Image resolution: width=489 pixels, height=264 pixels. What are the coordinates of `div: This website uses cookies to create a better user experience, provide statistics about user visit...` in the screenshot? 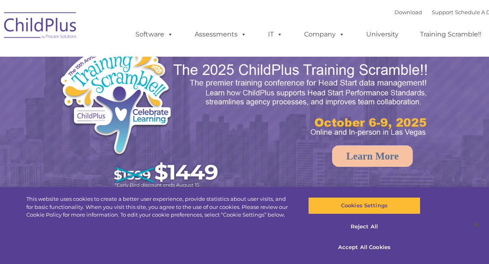 It's located at (160, 207).